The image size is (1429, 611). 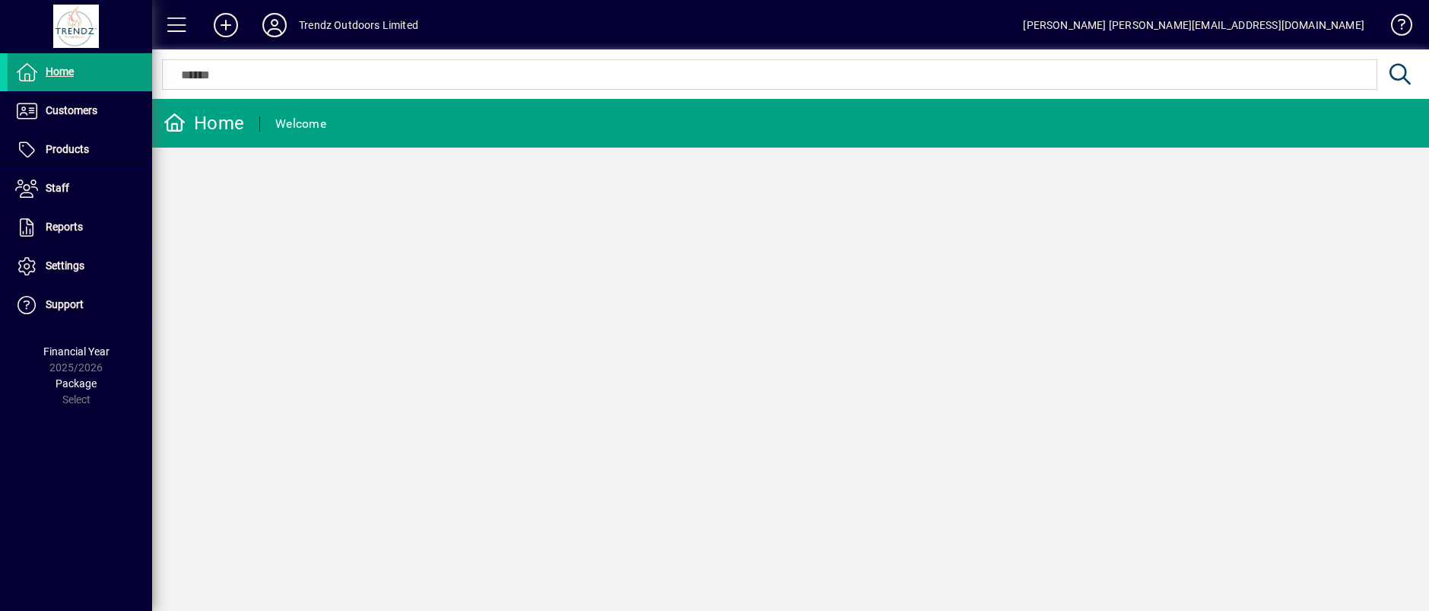 What do you see at coordinates (80, 305) in the screenshot?
I see `a: Support` at bounding box center [80, 305].